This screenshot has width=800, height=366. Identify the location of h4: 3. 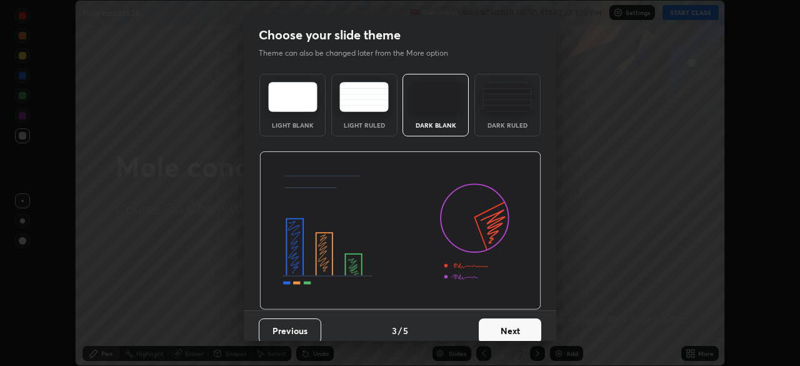
(394, 330).